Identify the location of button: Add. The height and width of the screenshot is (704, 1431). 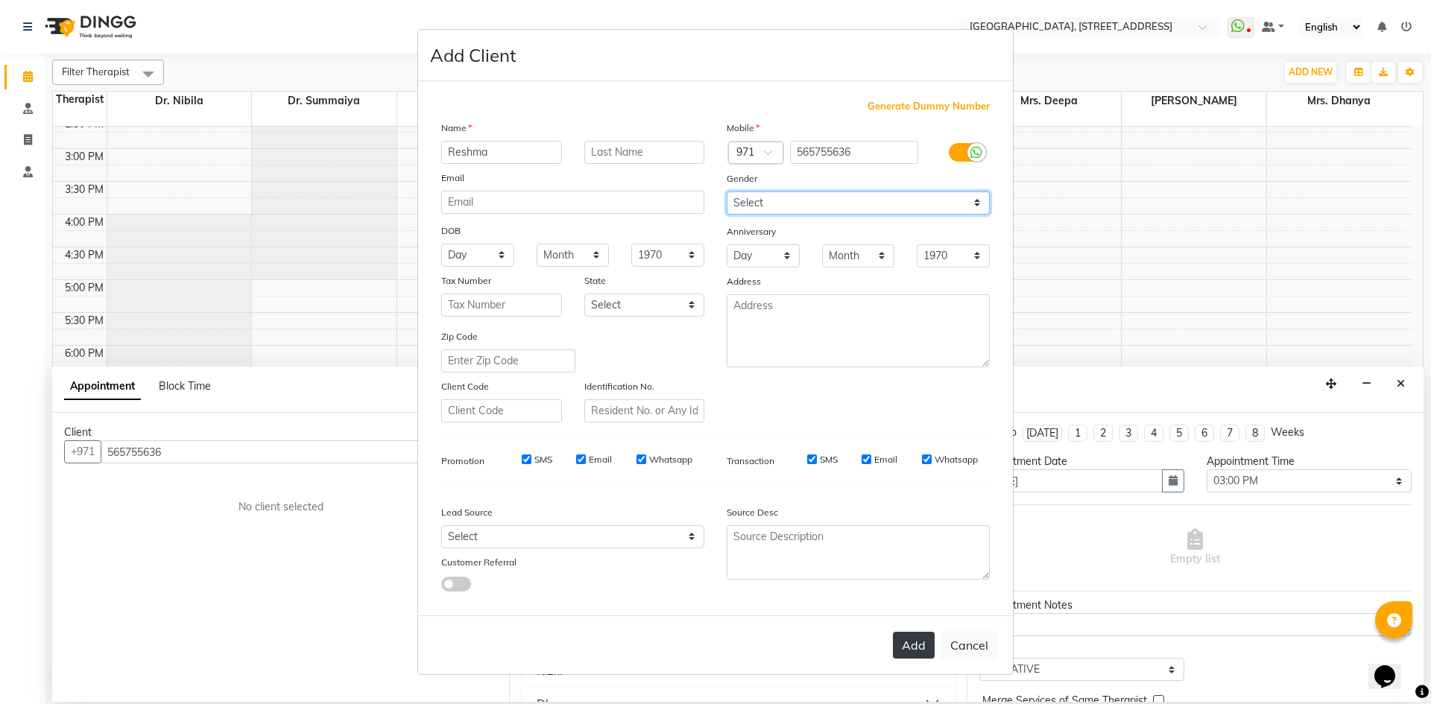
(914, 645).